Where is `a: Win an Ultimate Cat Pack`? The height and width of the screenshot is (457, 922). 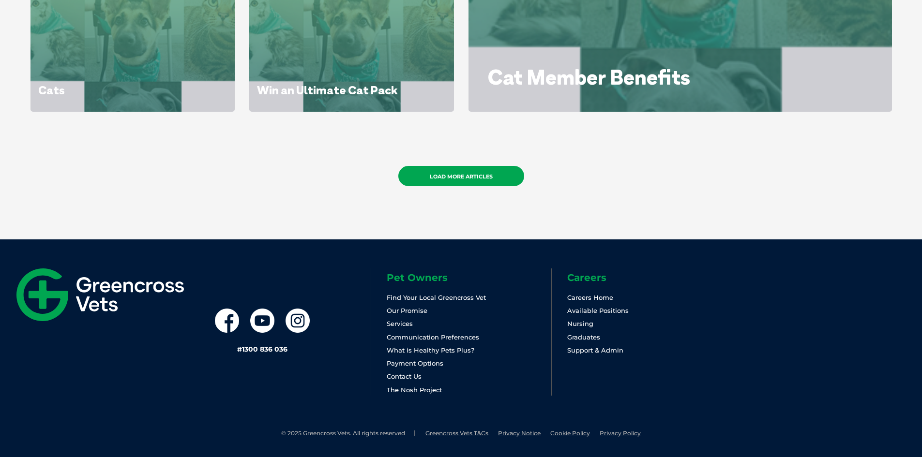 a: Win an Ultimate Cat Pack is located at coordinates (327, 90).